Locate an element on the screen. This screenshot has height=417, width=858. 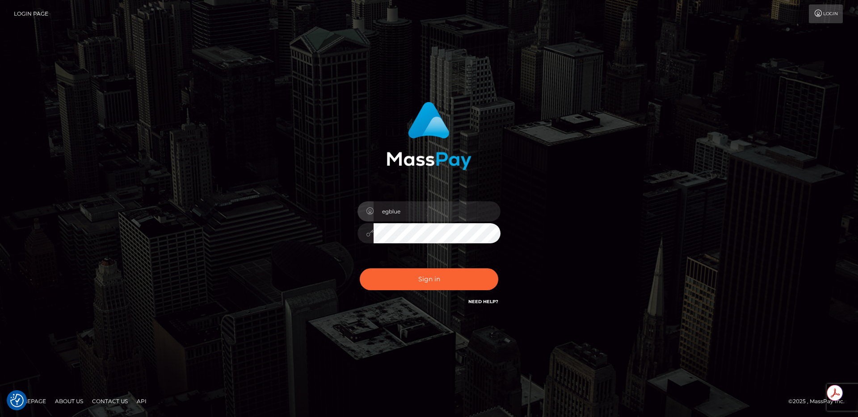
a: About Us is located at coordinates (69, 401).